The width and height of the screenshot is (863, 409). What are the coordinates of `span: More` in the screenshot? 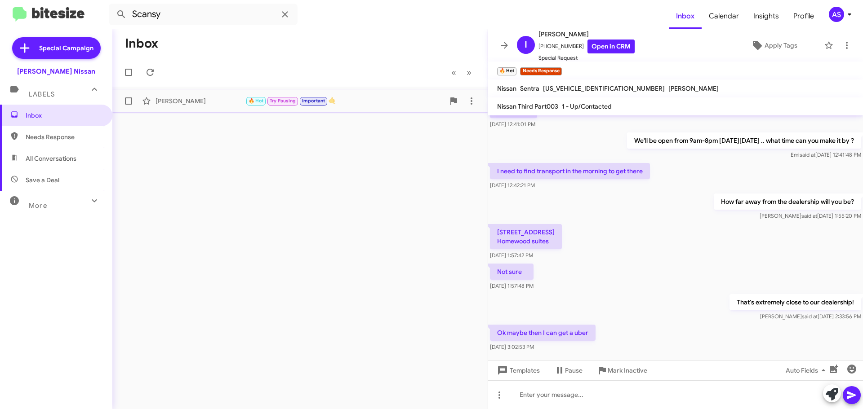 It's located at (38, 206).